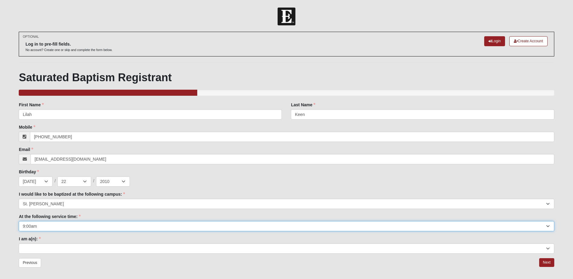 This screenshot has height=279, width=573. Describe the element at coordinates (69, 50) in the screenshot. I see `p: No account? Create one or skip and complete the form below.` at that location.